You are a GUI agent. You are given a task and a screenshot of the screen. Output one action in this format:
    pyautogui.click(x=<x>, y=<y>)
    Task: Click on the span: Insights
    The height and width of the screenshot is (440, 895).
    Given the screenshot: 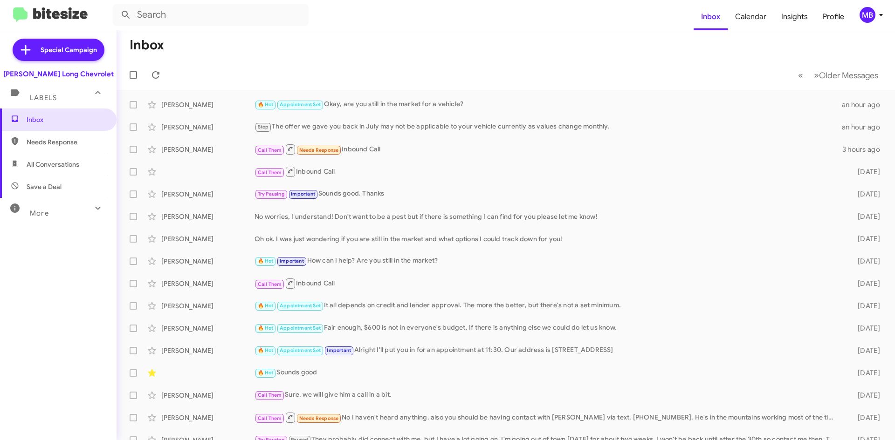 What is the action you would take?
    pyautogui.click(x=794, y=17)
    